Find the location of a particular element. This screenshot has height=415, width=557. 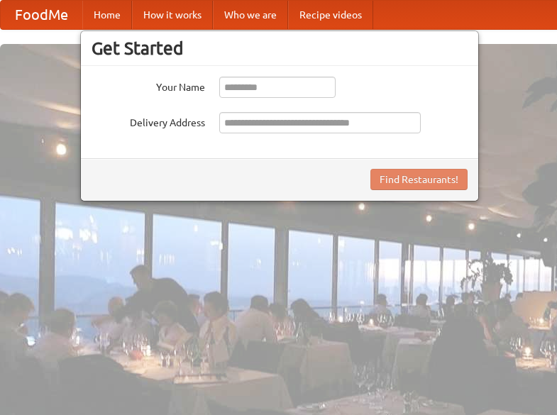

label: Your Name is located at coordinates (148, 85).